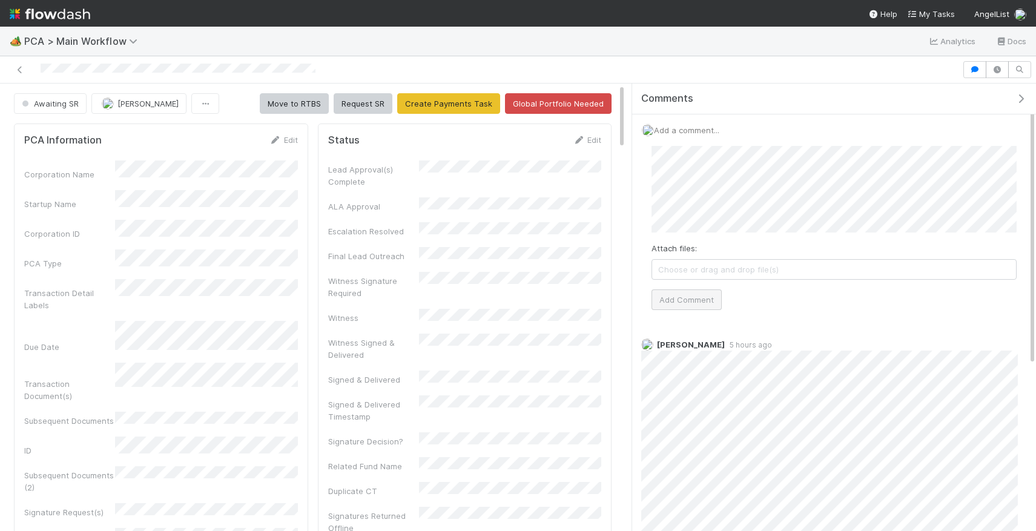 This screenshot has width=1036, height=531. Describe the element at coordinates (374, 256) in the screenshot. I see `div: Final Lead Outreach` at that location.